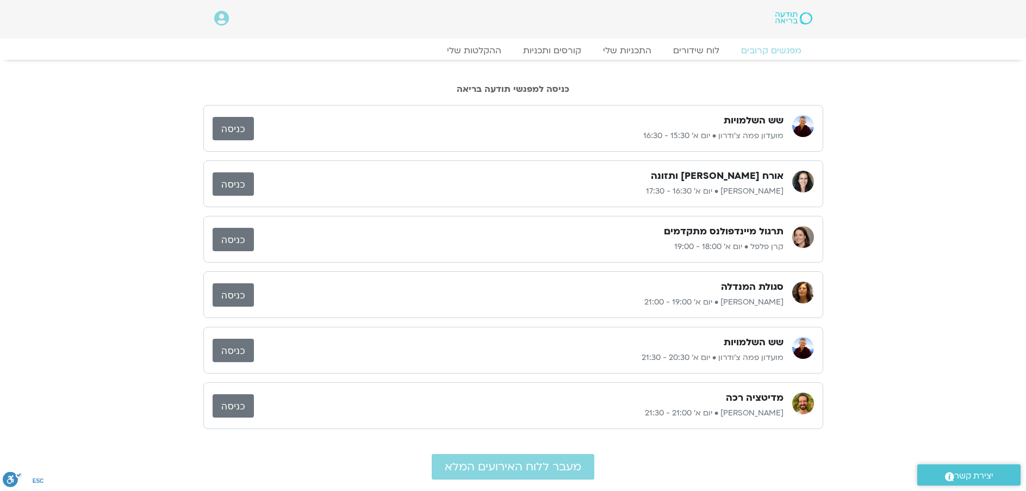 The height and width of the screenshot is (491, 1026). I want to click on span: יצירת קשר, so click(974, 476).